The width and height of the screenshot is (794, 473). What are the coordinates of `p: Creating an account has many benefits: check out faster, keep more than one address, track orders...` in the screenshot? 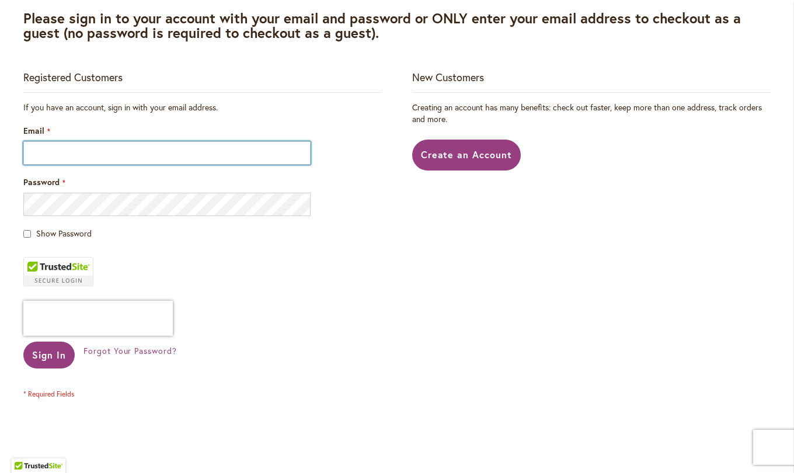 It's located at (592, 113).